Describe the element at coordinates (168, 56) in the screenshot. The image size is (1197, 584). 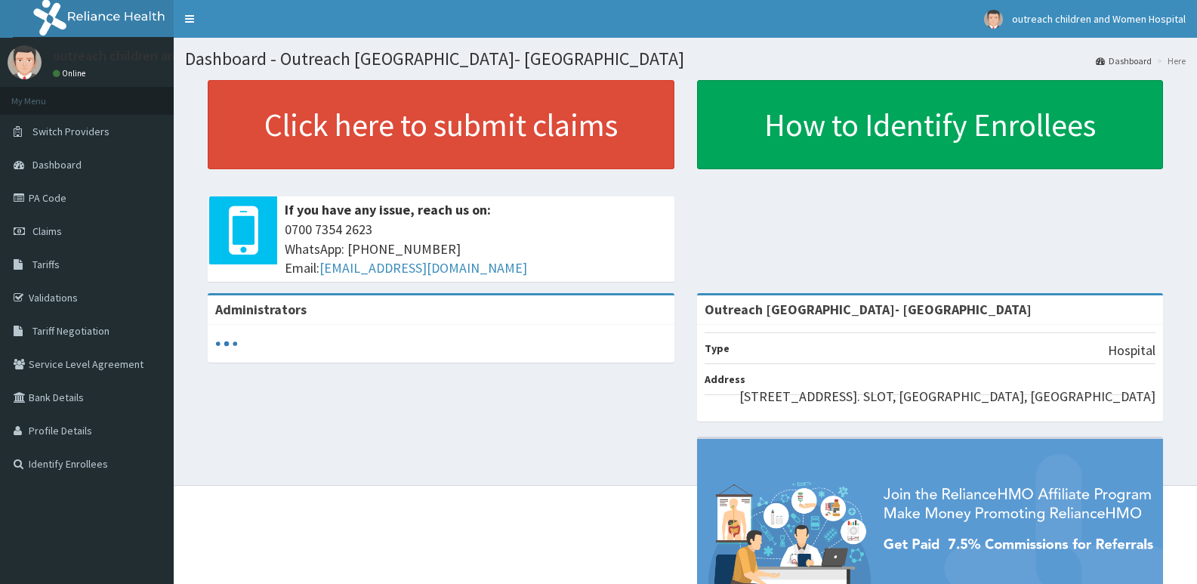
I see `p: outreach children and Women Hospital` at that location.